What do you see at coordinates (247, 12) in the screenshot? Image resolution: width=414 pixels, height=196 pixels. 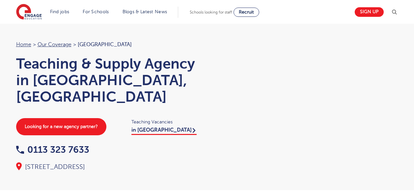 I see `span: Recruit` at bounding box center [247, 12].